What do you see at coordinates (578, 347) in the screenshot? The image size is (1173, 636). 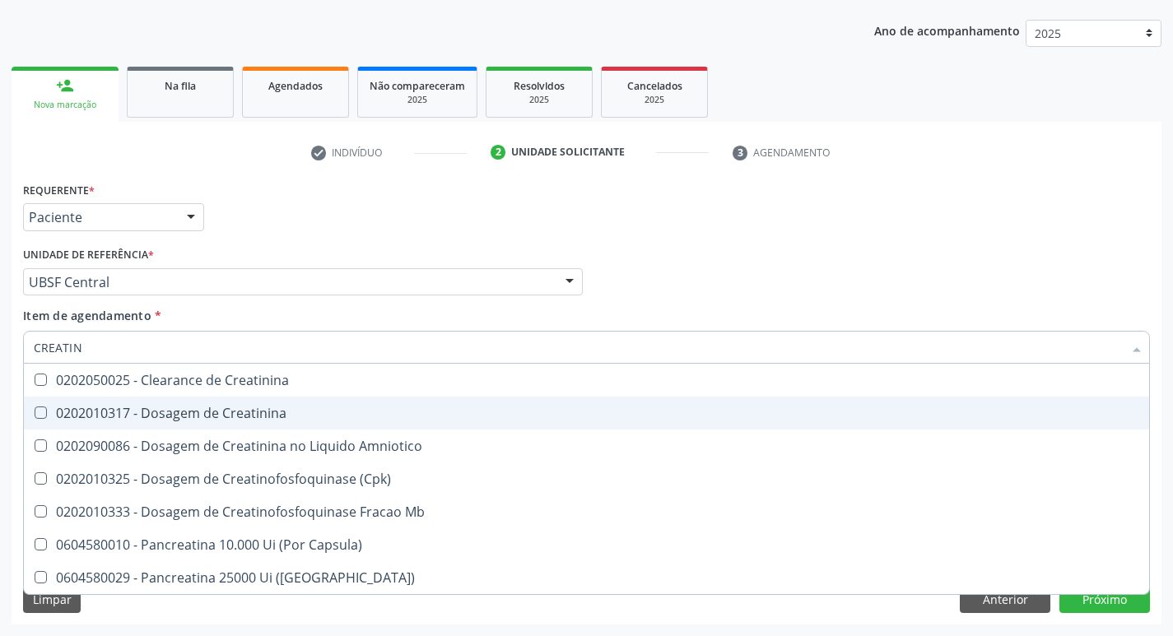 I see `input: Buscar por procedimentos` at bounding box center [578, 347].